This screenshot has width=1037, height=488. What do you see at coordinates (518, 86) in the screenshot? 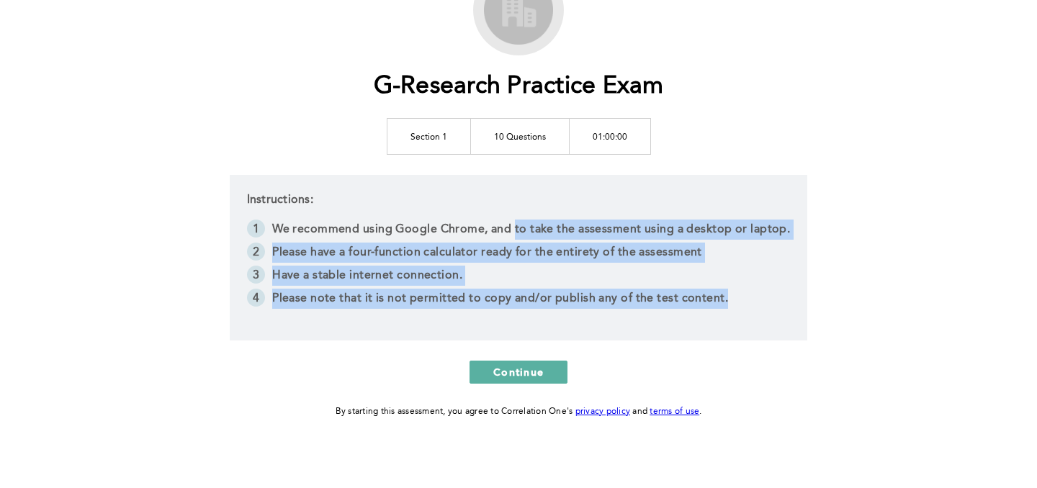
I see `h1: G-Research Practice Exam` at bounding box center [518, 86].